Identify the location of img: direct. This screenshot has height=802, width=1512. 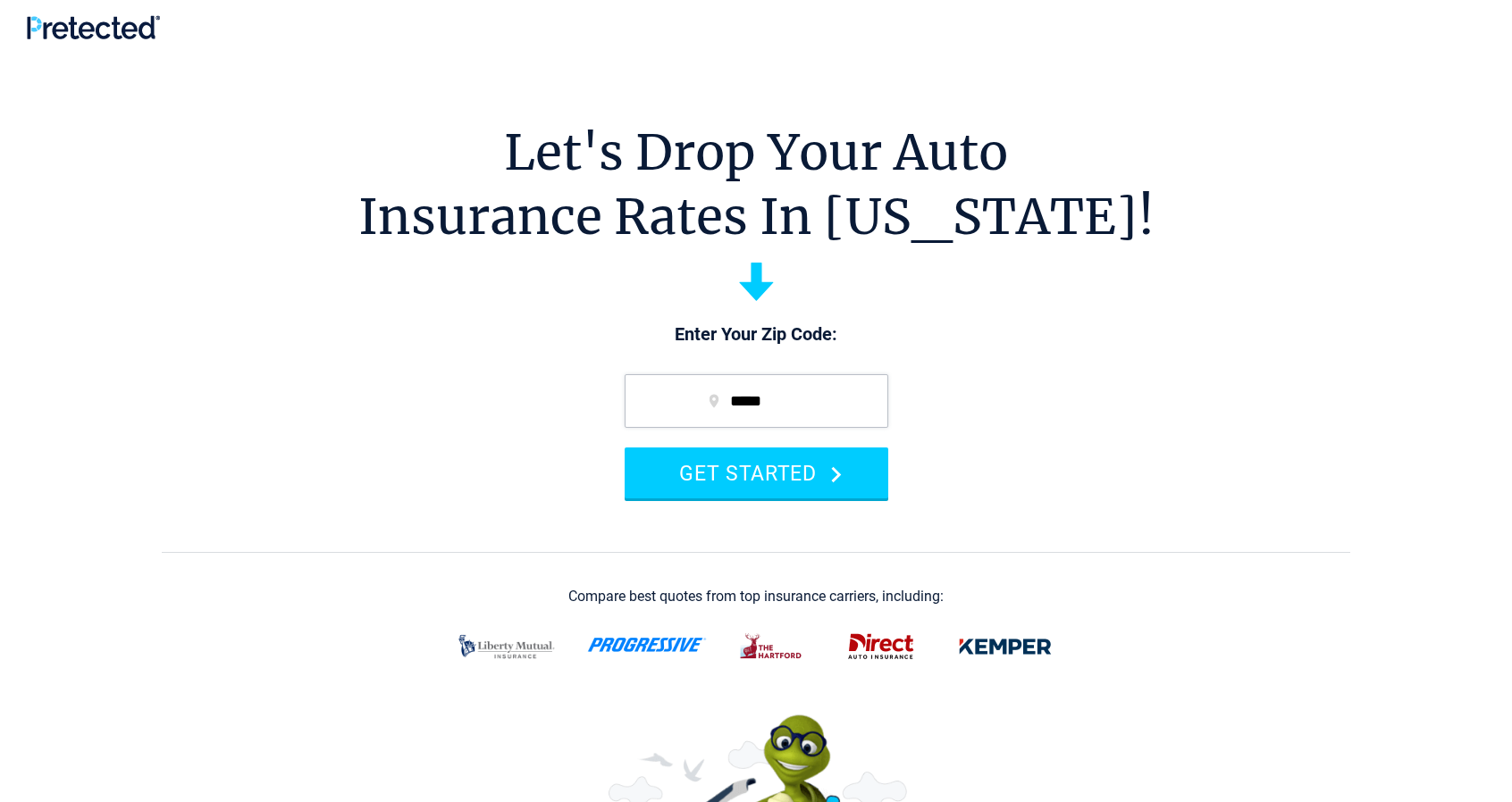
(881, 646).